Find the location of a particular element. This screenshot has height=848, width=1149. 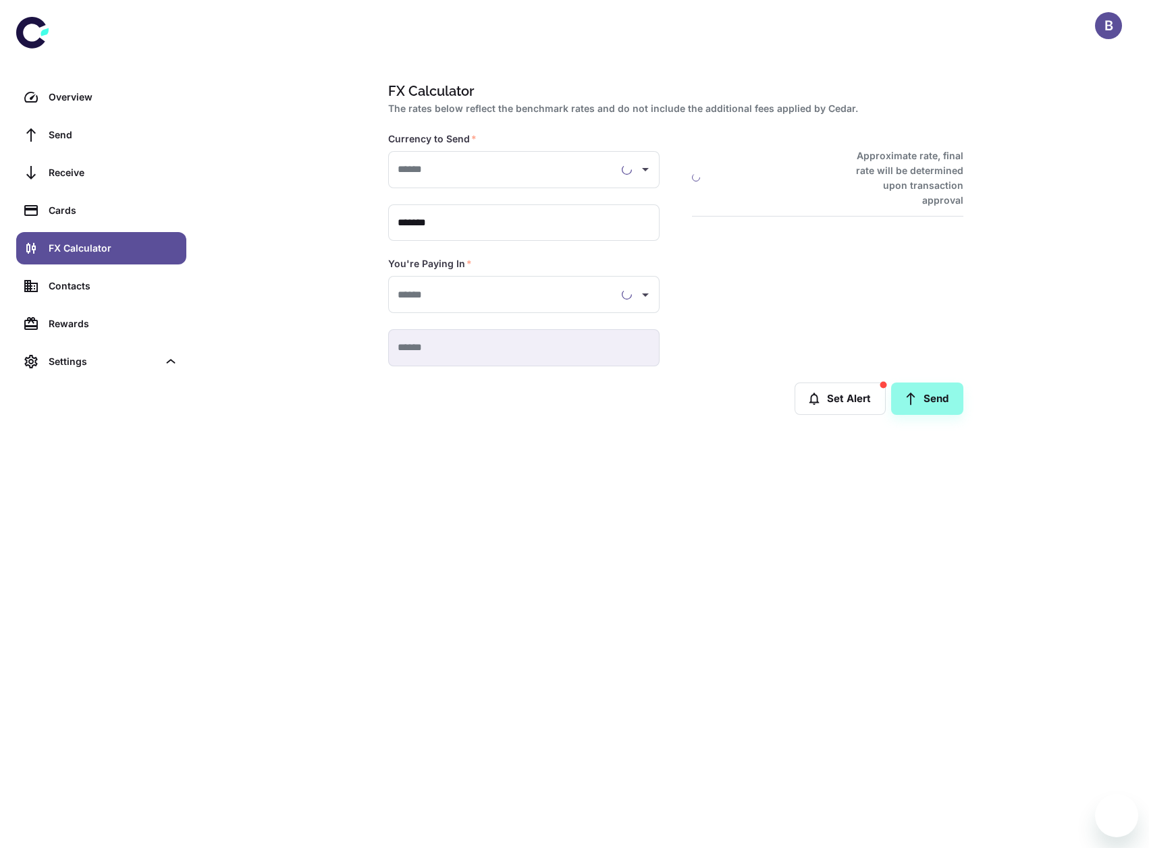

button: Set Alert is located at coordinates (840, 399).